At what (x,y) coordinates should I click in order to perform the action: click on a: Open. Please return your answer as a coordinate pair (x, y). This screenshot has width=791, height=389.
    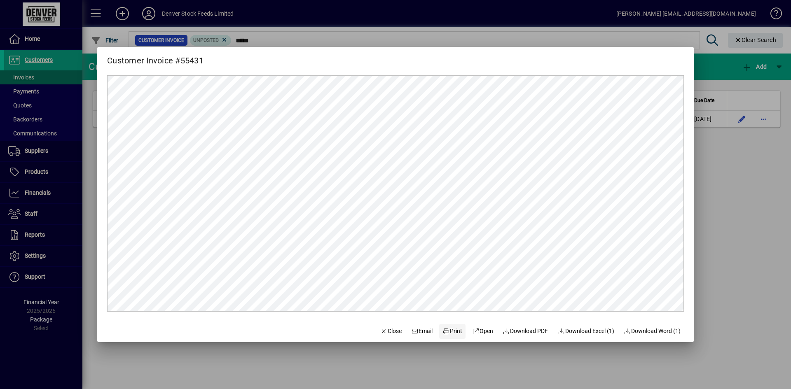
    Looking at the image, I should click on (483, 332).